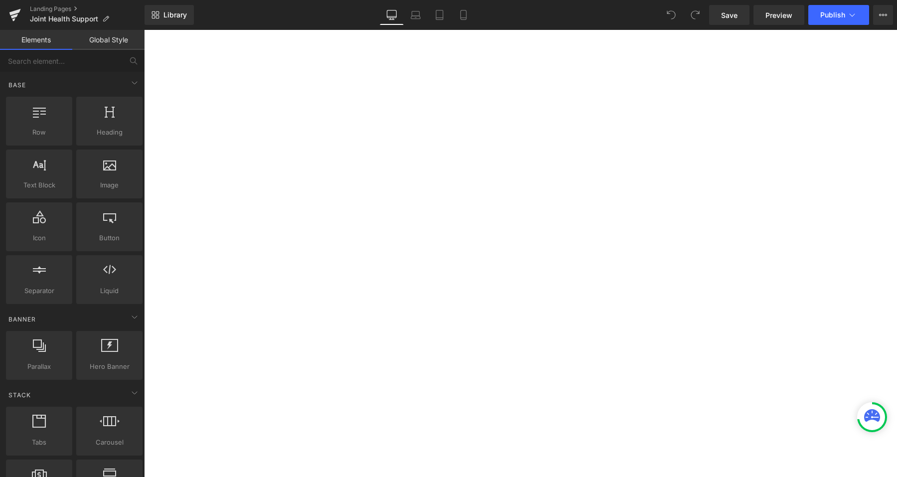  Describe the element at coordinates (108, 40) in the screenshot. I see `a: Global Style` at that location.